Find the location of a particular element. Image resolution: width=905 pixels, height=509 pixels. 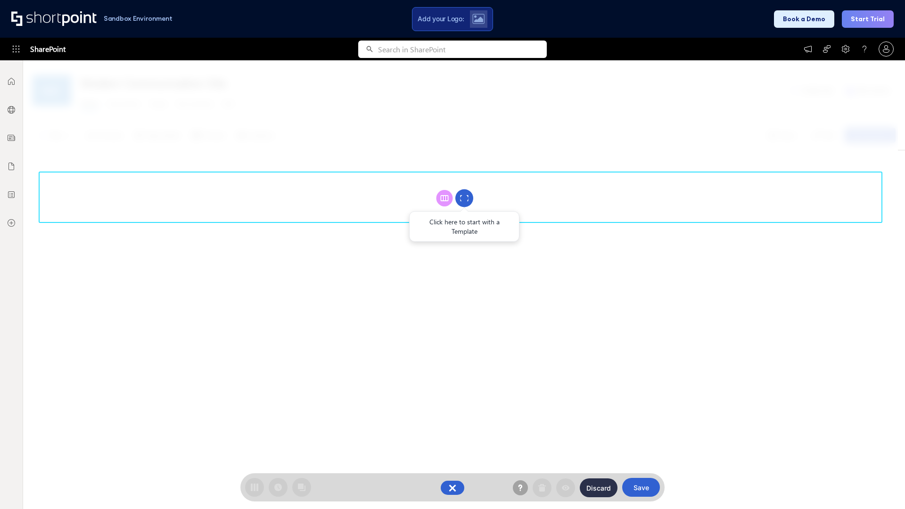

button: Book a Demo is located at coordinates (804, 19).